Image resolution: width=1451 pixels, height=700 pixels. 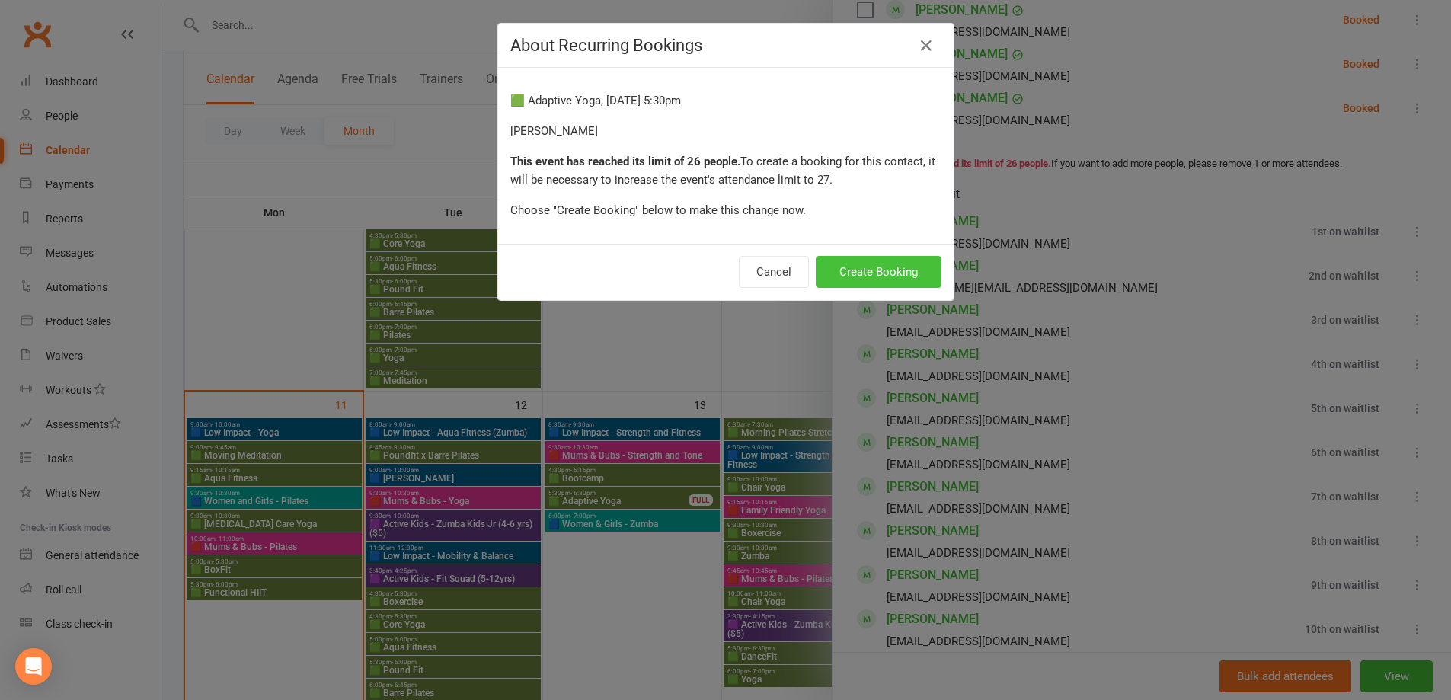 What do you see at coordinates (726, 45) in the screenshot?
I see `h4: About Recurring Bookings` at bounding box center [726, 45].